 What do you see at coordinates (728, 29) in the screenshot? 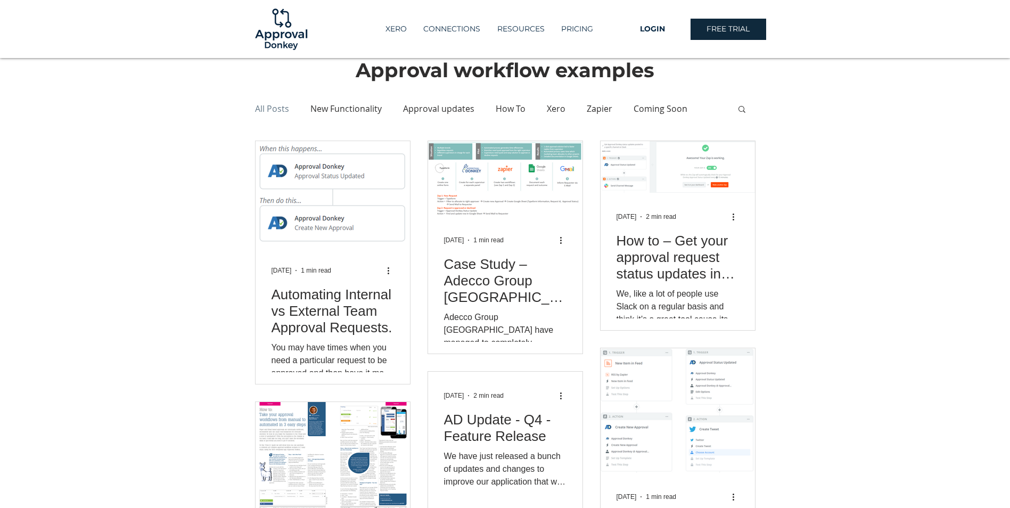
I see `span: FREE TRIAL` at bounding box center [728, 29].